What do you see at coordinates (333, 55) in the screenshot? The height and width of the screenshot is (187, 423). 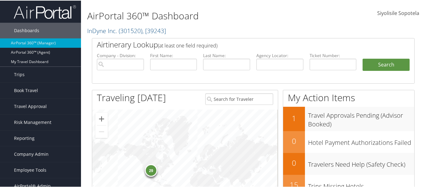 I see `label: Ticket Number:` at bounding box center [333, 55].